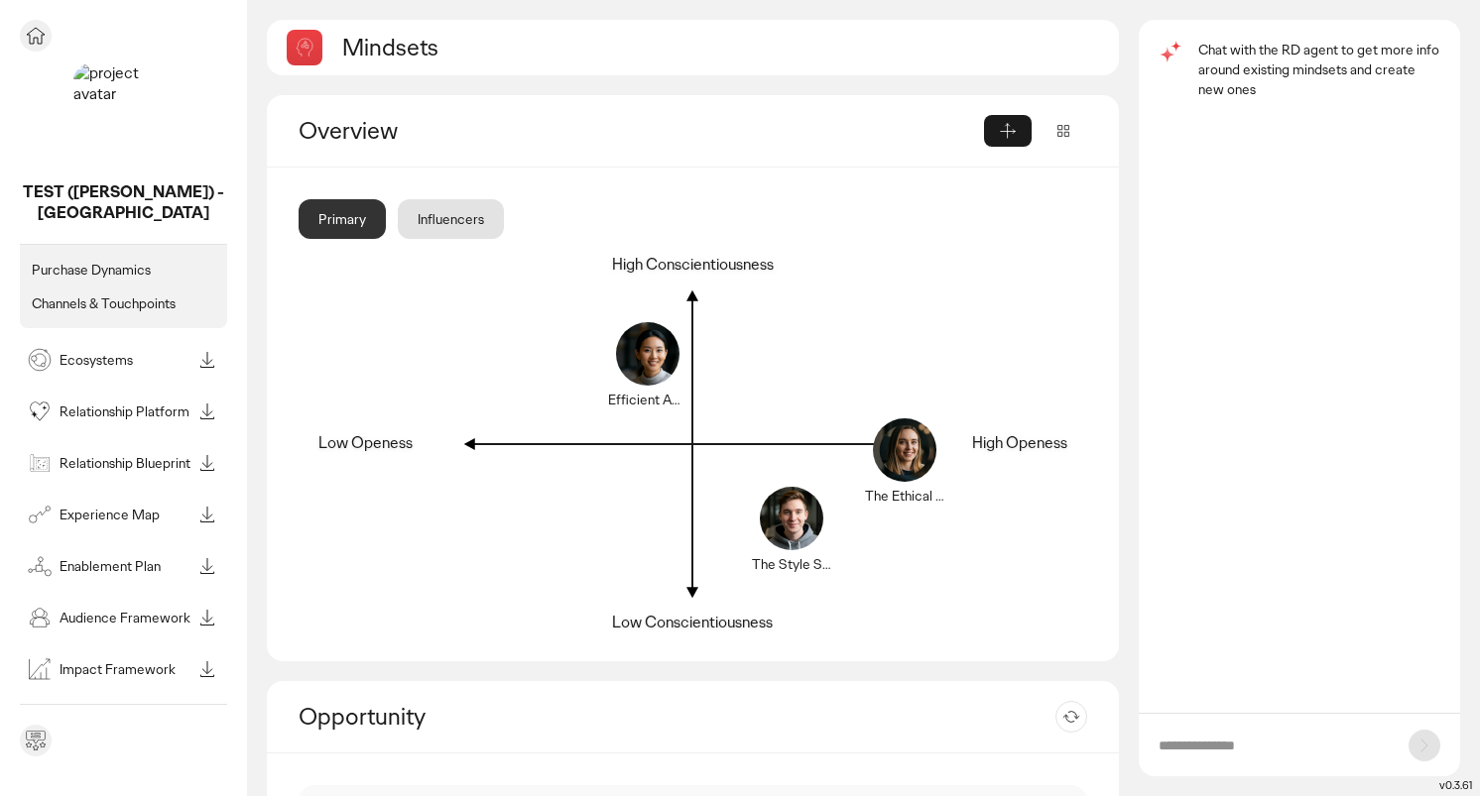  Describe the element at coordinates (125, 515) in the screenshot. I see `p: Experience Map` at that location.